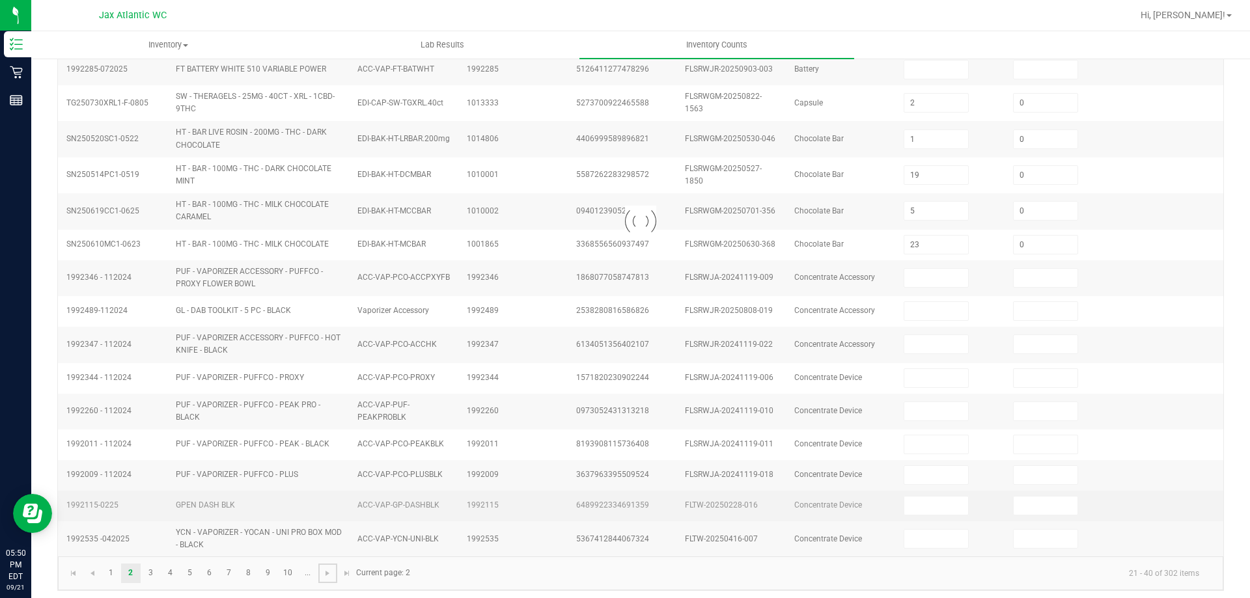 The width and height of the screenshot is (1250, 598). What do you see at coordinates (16, 72) in the screenshot?
I see `inline-svg: Retail` at bounding box center [16, 72].